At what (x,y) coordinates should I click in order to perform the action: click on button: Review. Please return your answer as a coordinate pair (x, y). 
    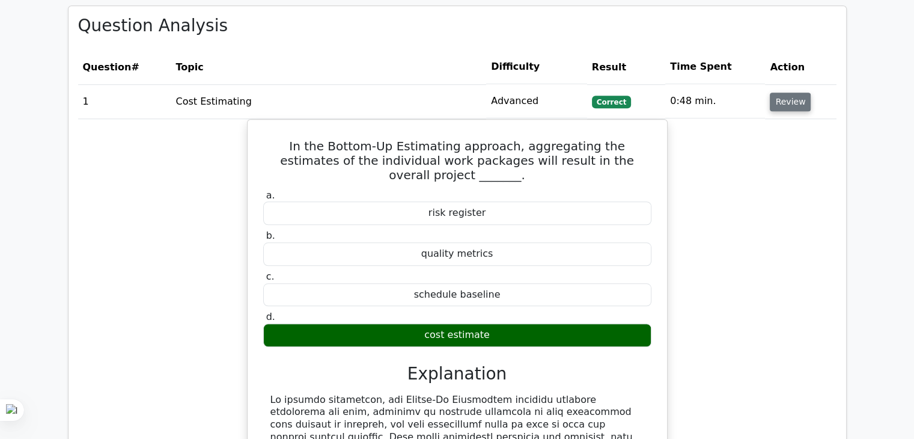
    Looking at the image, I should click on (790, 102).